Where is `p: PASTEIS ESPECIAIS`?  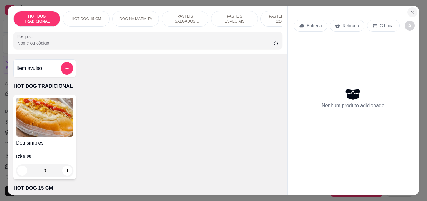 p: PASTEIS ESPECIAIS is located at coordinates (235, 19).